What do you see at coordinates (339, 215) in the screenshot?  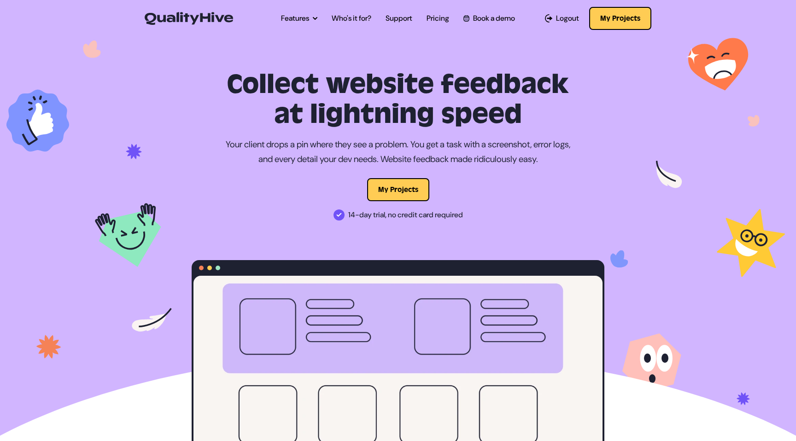 I see `img: 14-day trial, no credit card required` at bounding box center [339, 215].